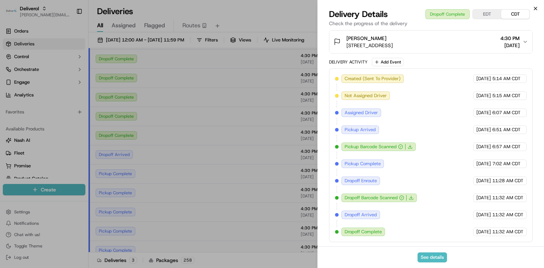 Image resolution: width=544 pixels, height=268 pixels. What do you see at coordinates (78, 178) in the screenshot?
I see `span: Pylon` at bounding box center [78, 178].